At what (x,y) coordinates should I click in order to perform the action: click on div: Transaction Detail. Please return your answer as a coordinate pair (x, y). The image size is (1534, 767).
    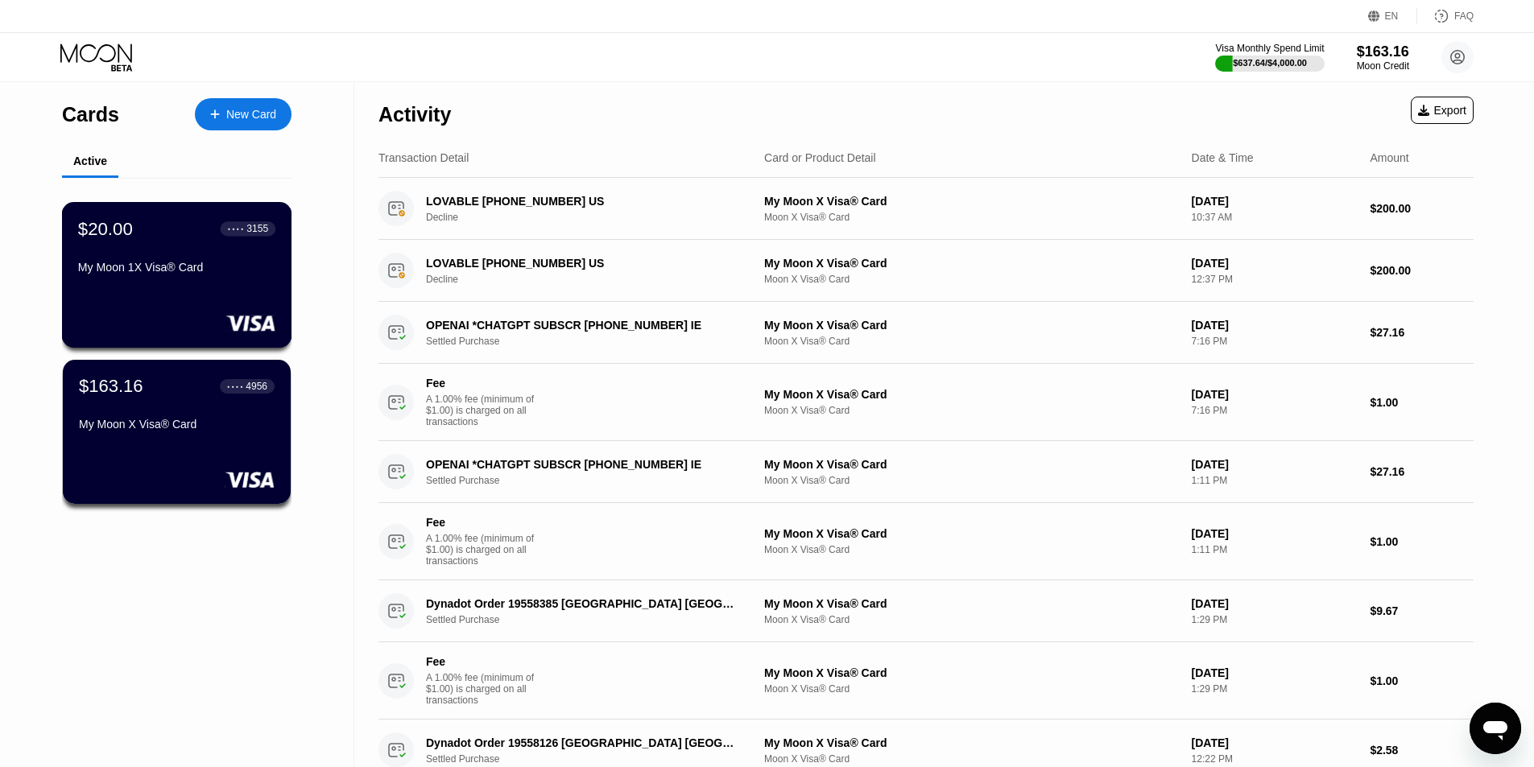
    Looking at the image, I should click on (423, 158).